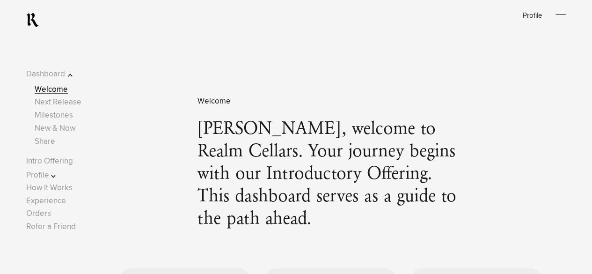 This screenshot has width=592, height=274. I want to click on button: Dashboard, so click(56, 74).